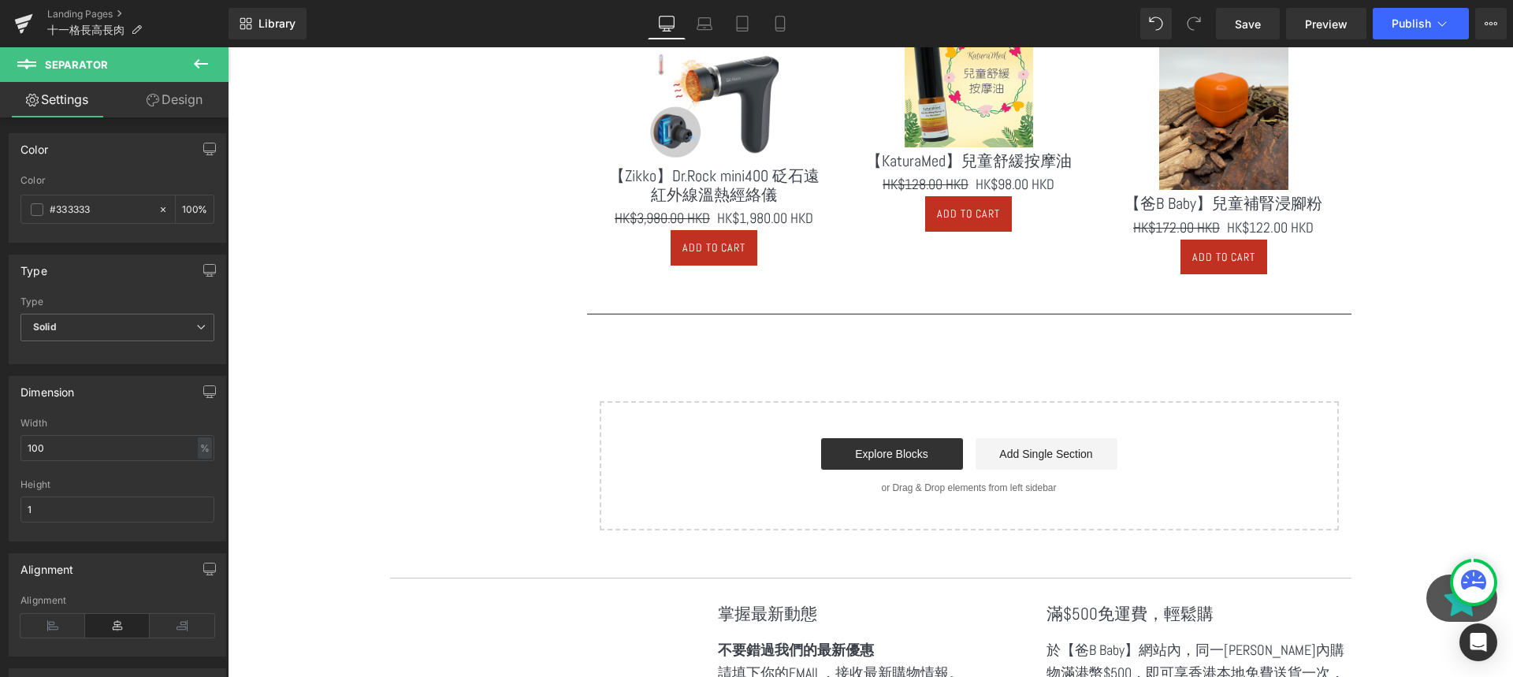 The height and width of the screenshot is (677, 1513). I want to click on h3: 滿$500免運費，輕鬆購, so click(971, 566).